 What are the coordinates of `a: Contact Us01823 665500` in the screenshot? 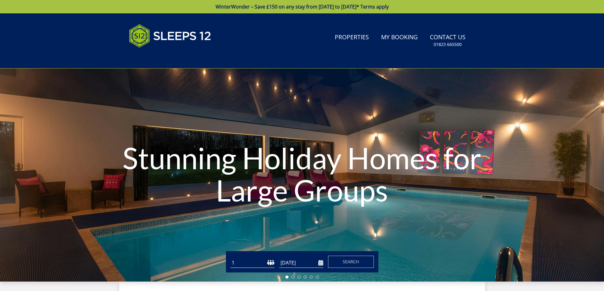 It's located at (447, 41).